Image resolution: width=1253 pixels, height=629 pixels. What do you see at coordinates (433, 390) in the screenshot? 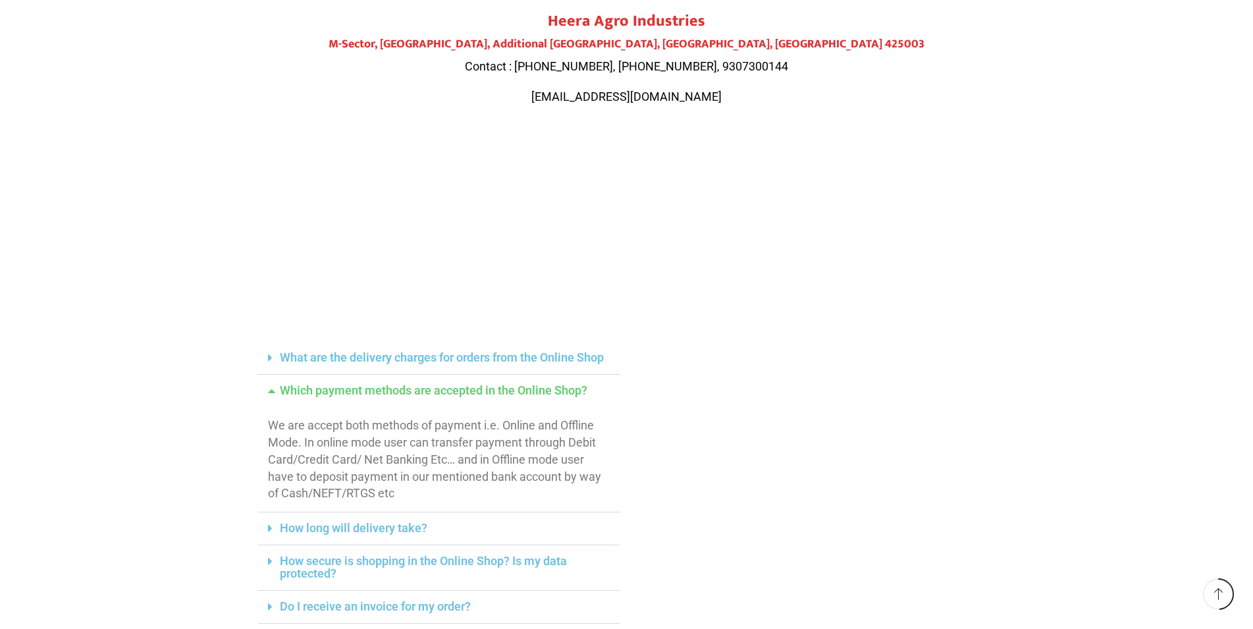
I see `a: Which payment methods are accepted in the Online Shop?` at bounding box center [433, 390].